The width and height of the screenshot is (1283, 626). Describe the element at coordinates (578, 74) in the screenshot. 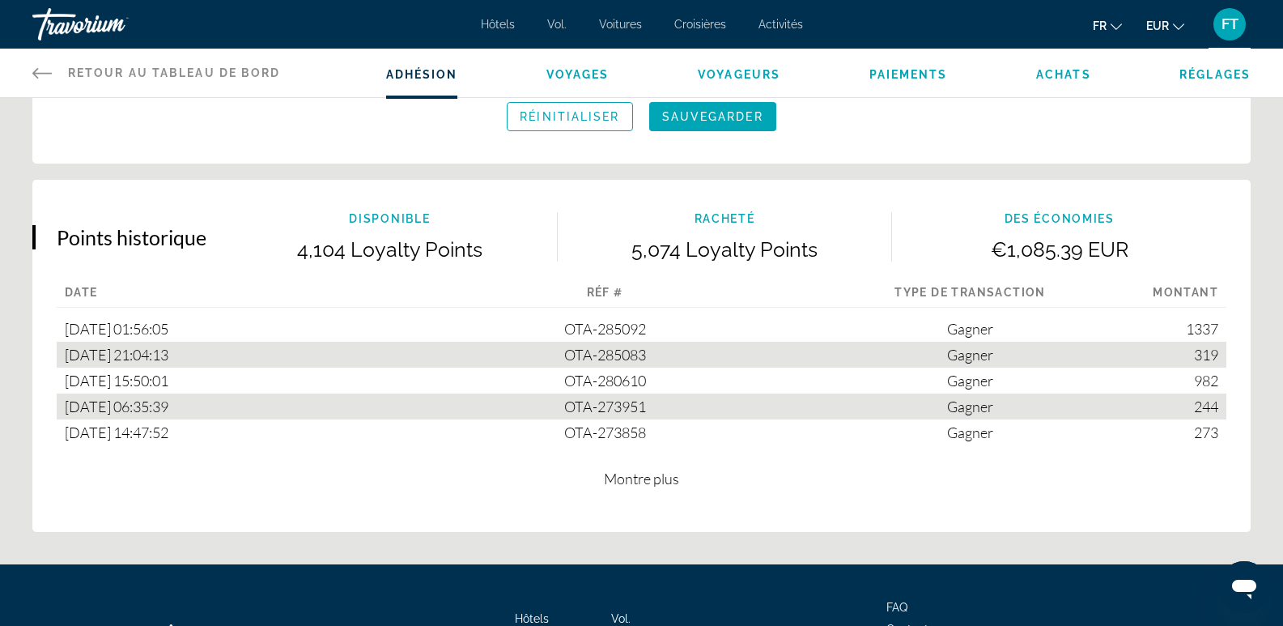

I see `a: Voyages` at that location.